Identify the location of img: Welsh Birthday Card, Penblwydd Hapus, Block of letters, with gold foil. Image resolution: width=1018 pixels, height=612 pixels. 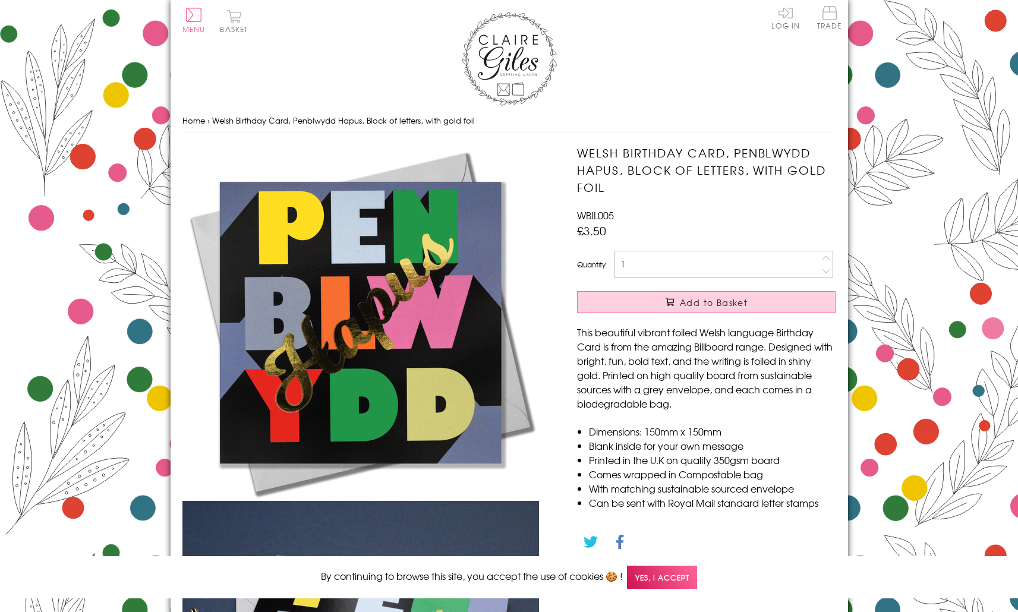
(361, 323).